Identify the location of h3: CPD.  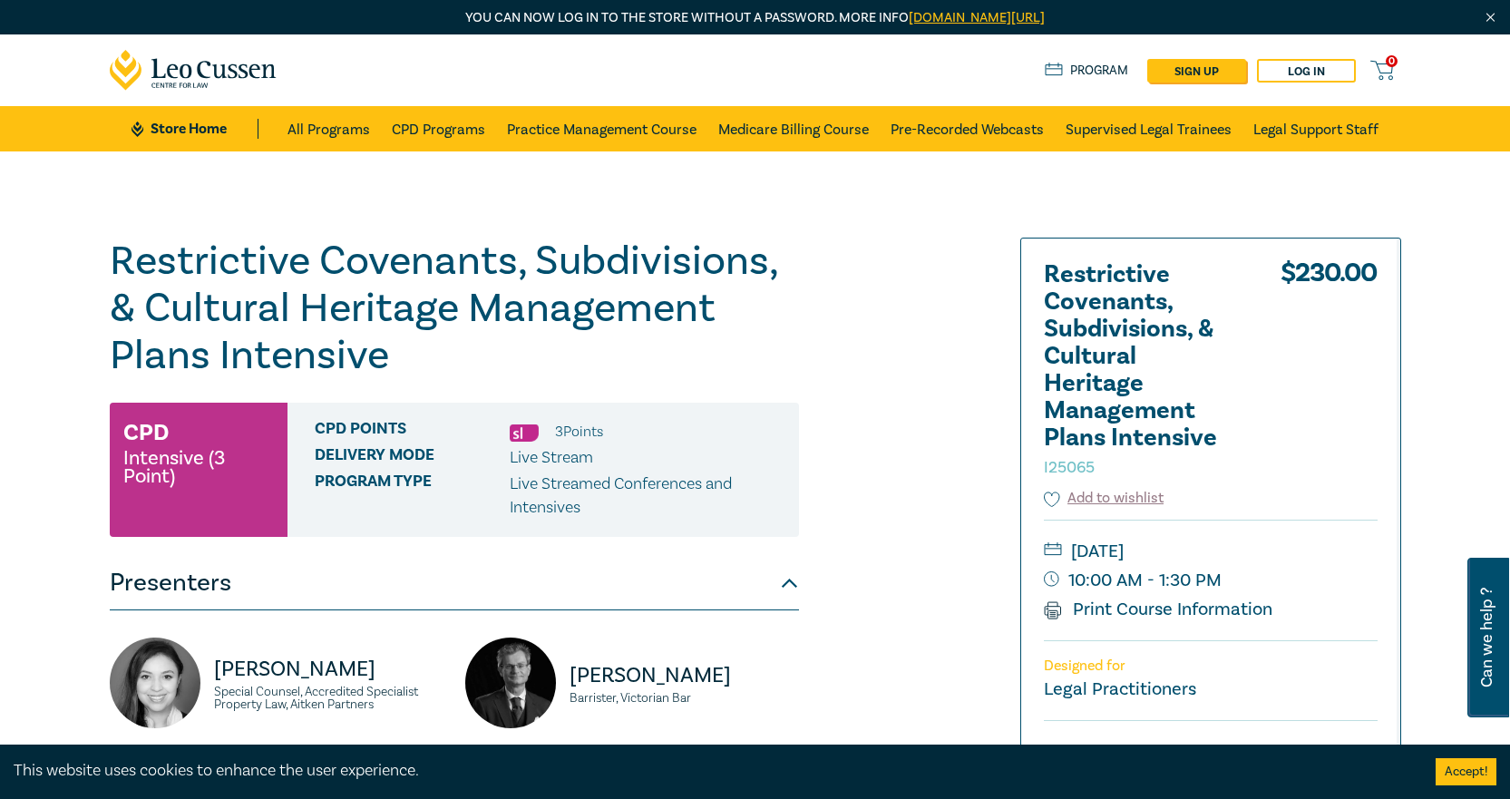
(146, 432).